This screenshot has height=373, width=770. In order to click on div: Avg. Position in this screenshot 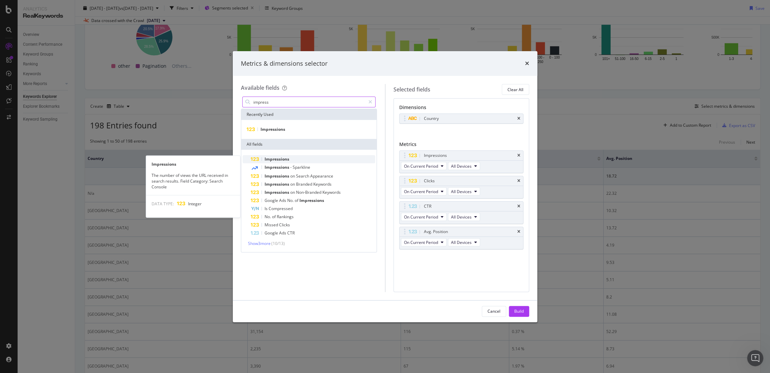, I will do `click(436, 231)`.